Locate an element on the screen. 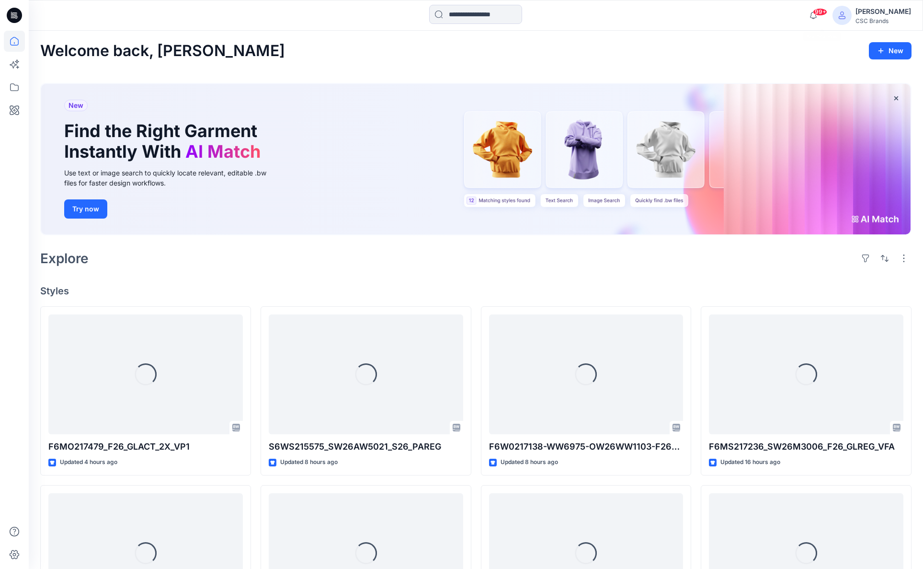 The image size is (923, 569). span: 99+ is located at coordinates (820, 12).